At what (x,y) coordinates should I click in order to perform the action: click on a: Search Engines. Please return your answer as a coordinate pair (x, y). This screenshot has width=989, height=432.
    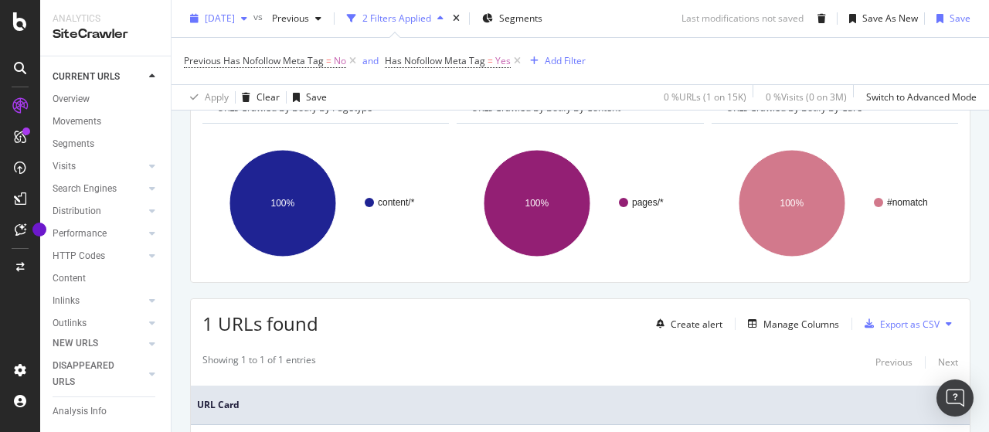
    Looking at the image, I should click on (98, 189).